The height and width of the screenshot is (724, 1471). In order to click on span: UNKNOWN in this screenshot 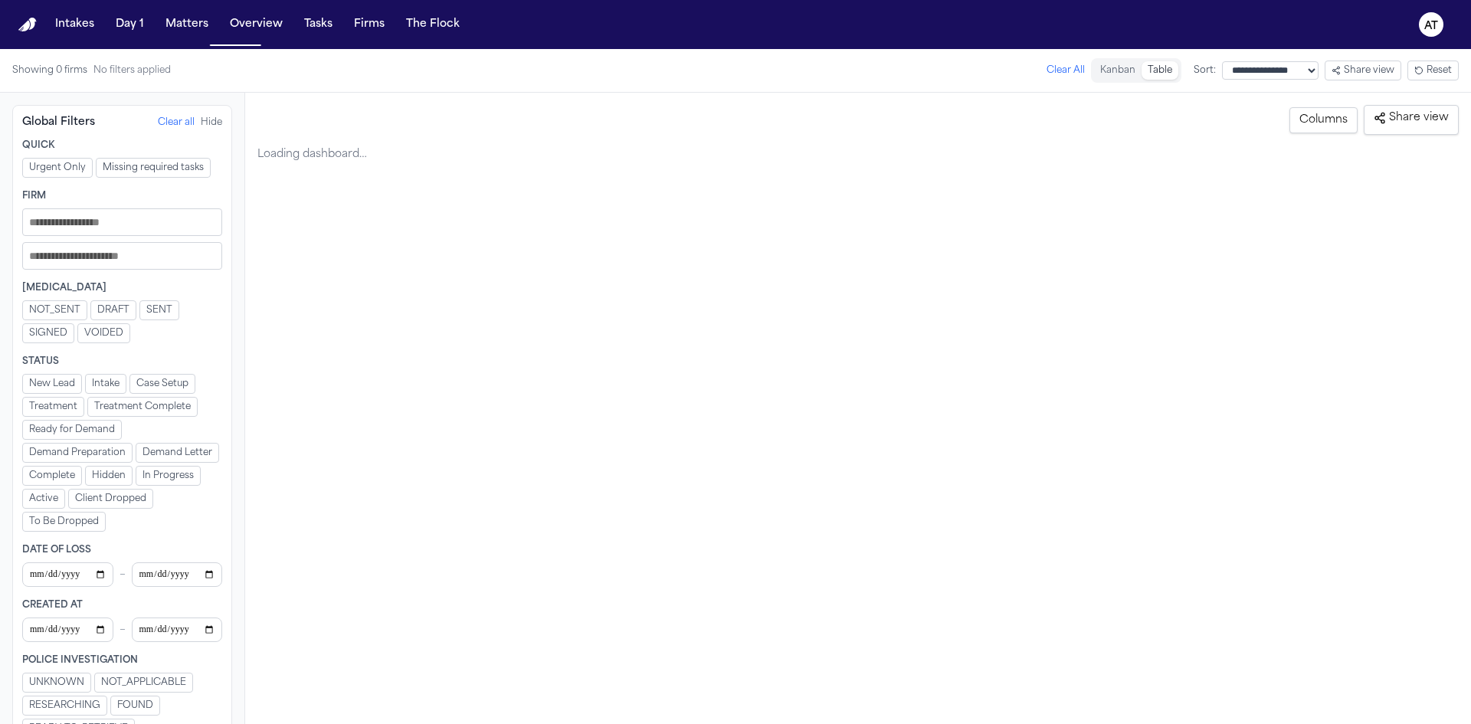, I will do `click(57, 683)`.